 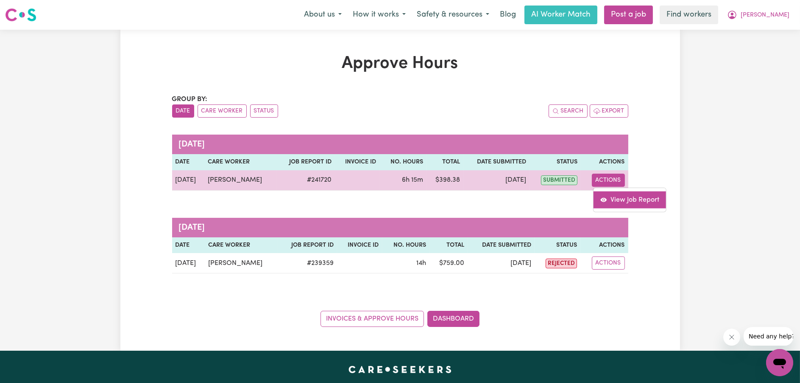 I want to click on h1: Approve Hours, so click(x=400, y=64).